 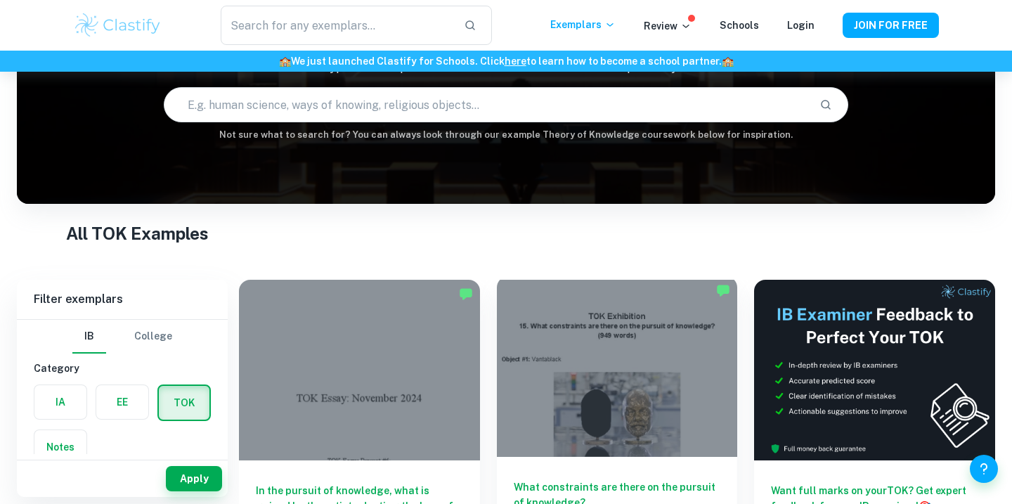 What do you see at coordinates (122, 368) in the screenshot?
I see `h6: Category` at bounding box center [122, 368].